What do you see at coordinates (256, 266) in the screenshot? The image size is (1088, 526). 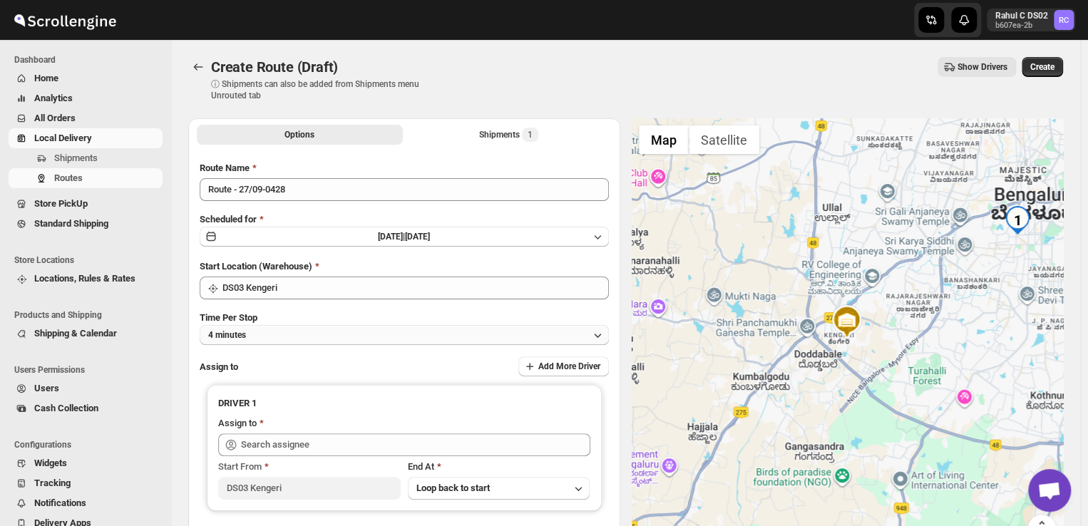 I see `span: Start Location (Warehouse)` at bounding box center [256, 266].